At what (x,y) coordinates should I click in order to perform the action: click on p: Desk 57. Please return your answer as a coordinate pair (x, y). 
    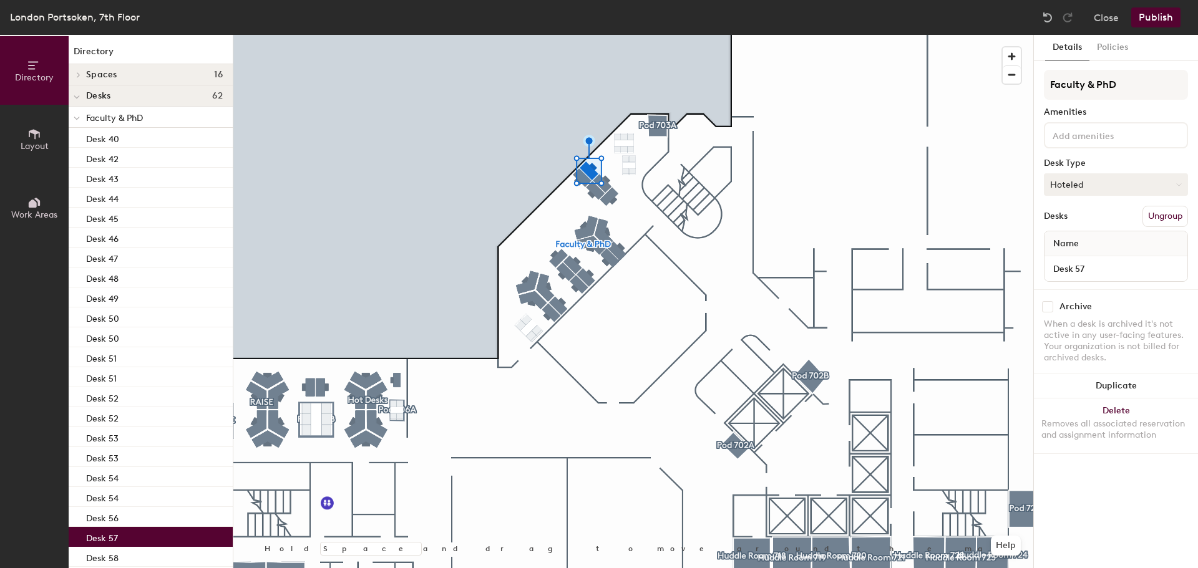
    Looking at the image, I should click on (102, 537).